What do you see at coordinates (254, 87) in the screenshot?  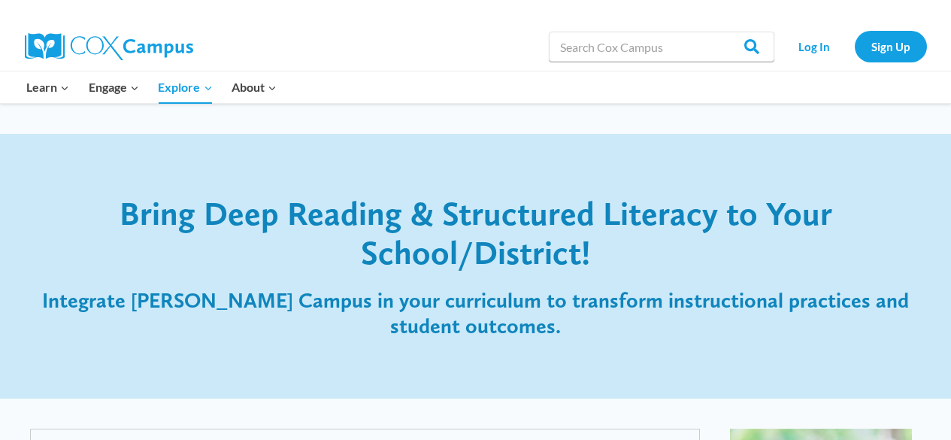 I see `span: About` at bounding box center [254, 87].